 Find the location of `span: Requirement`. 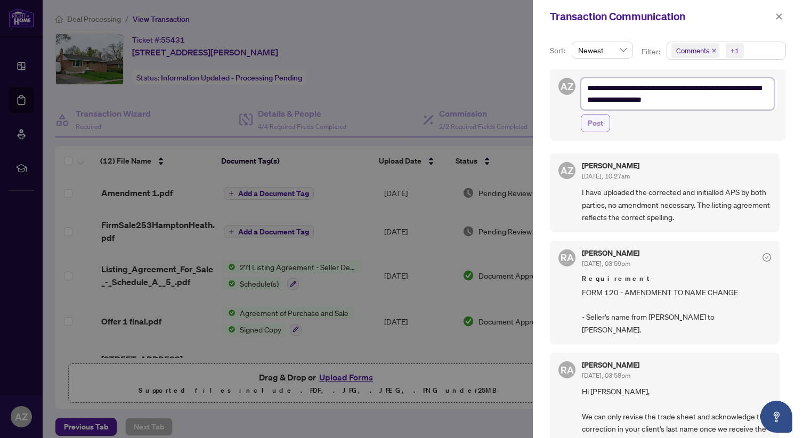

span: Requirement is located at coordinates (676, 279).